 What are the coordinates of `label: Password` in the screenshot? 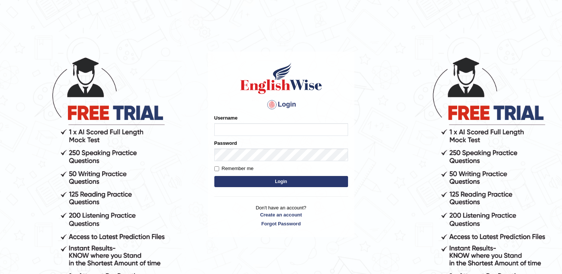 It's located at (226, 143).